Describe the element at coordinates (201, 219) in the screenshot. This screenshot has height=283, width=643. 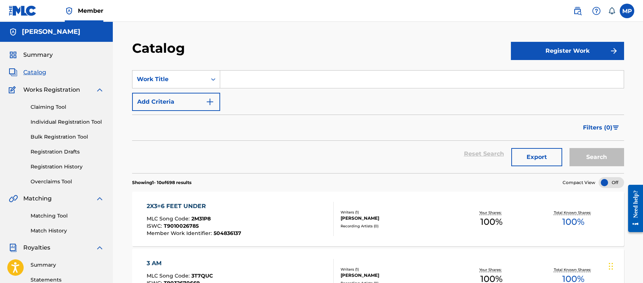
I see `span: 2M31P8` at that location.